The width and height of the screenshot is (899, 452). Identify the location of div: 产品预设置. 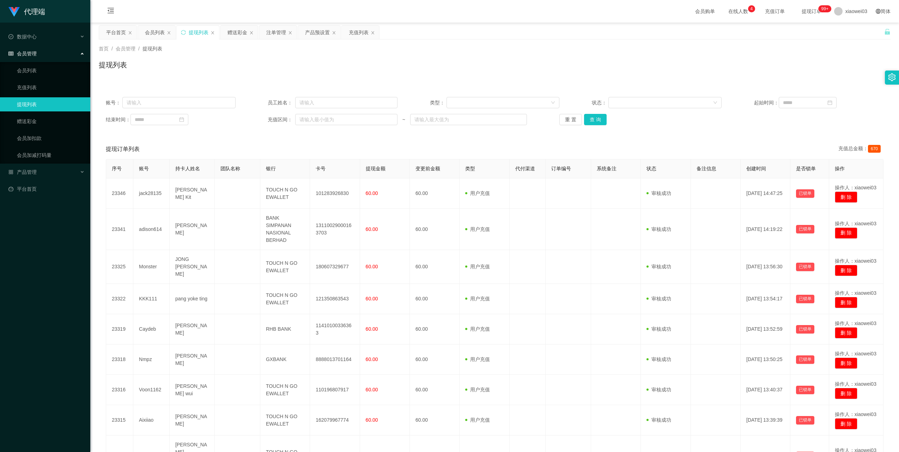
(318, 32).